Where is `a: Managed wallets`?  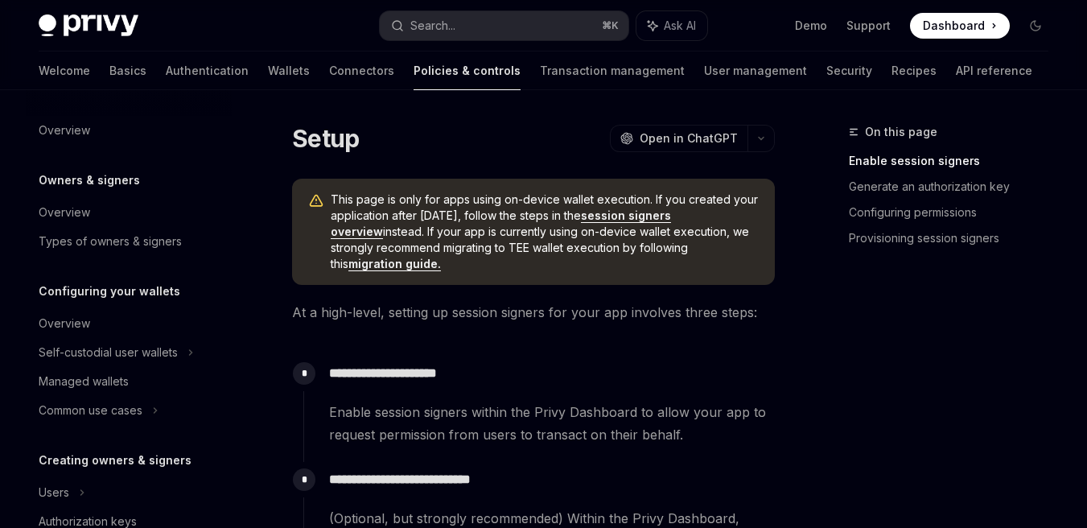 a: Managed wallets is located at coordinates (129, 381).